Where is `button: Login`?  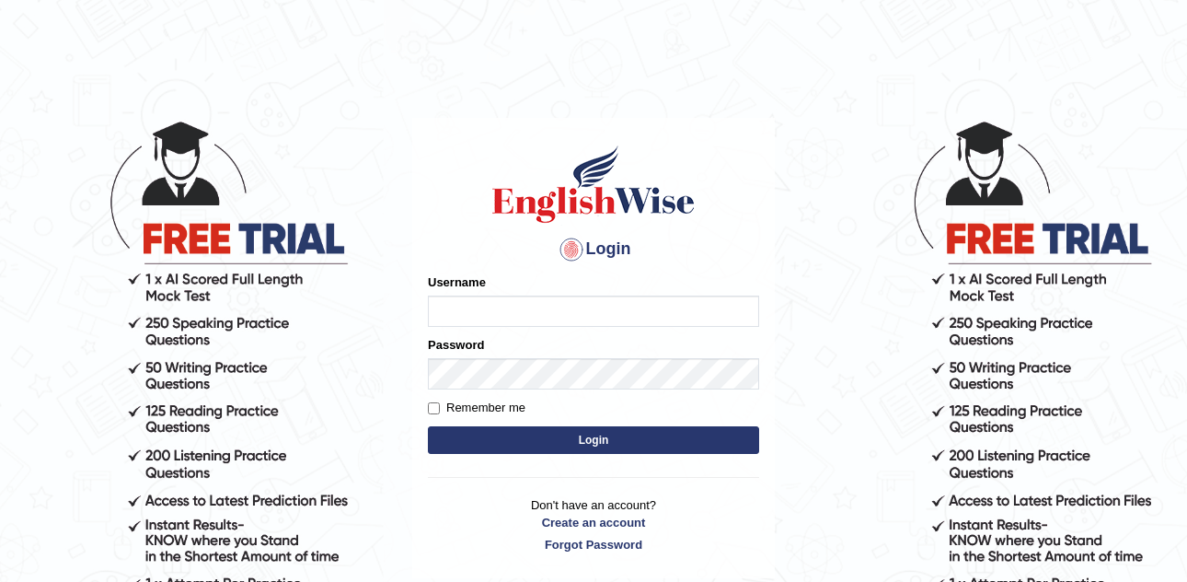
button: Login is located at coordinates (594, 440).